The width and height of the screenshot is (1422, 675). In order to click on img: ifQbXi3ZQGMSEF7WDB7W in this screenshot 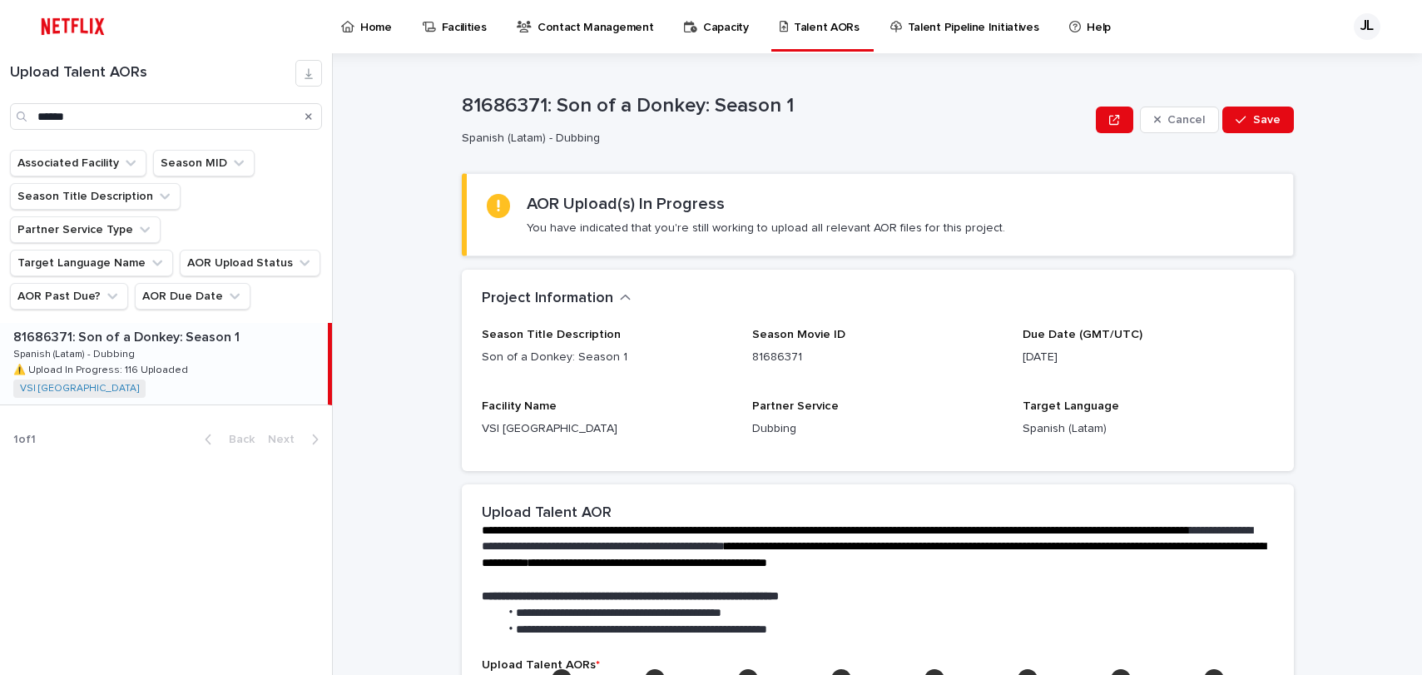, I will do `click(72, 27)`.